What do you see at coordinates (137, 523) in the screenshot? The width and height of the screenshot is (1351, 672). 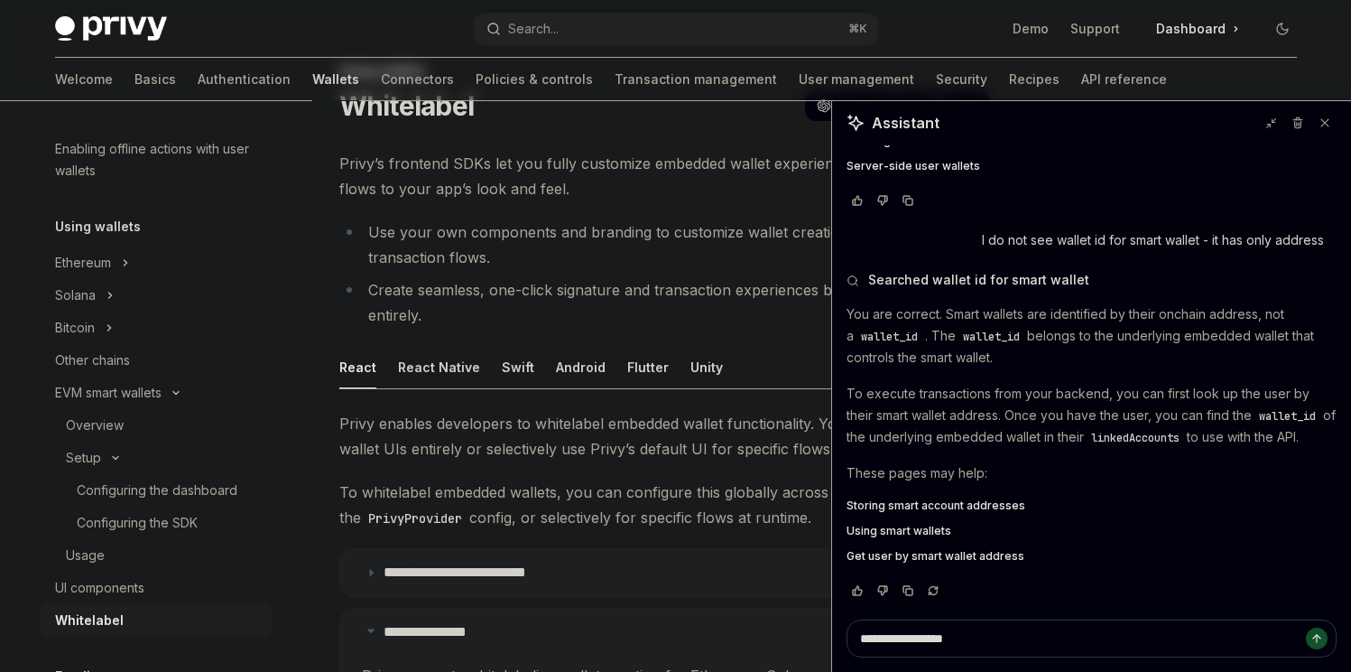 I see `div: Configuring the SDK` at bounding box center [137, 523].